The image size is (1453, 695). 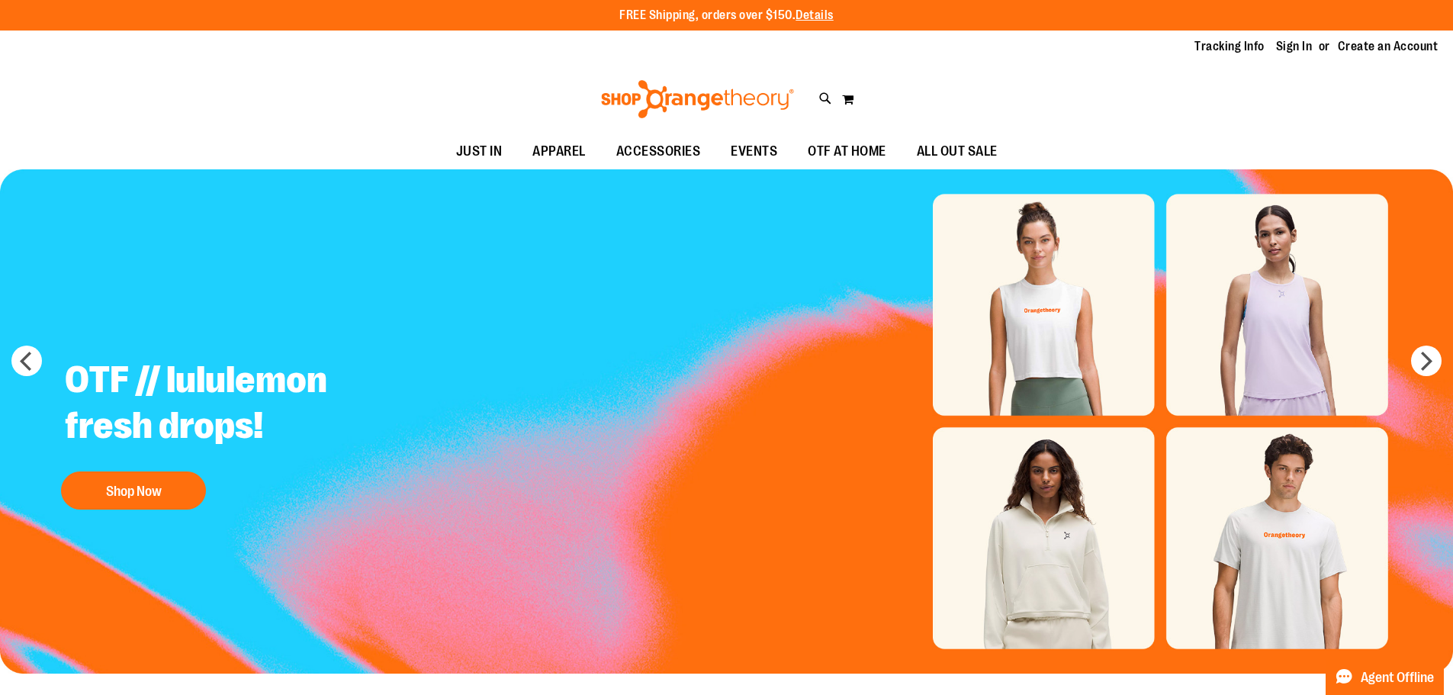 What do you see at coordinates (726, 15) in the screenshot?
I see `p: FREE Shipping, orders over $150.` at bounding box center [726, 15].